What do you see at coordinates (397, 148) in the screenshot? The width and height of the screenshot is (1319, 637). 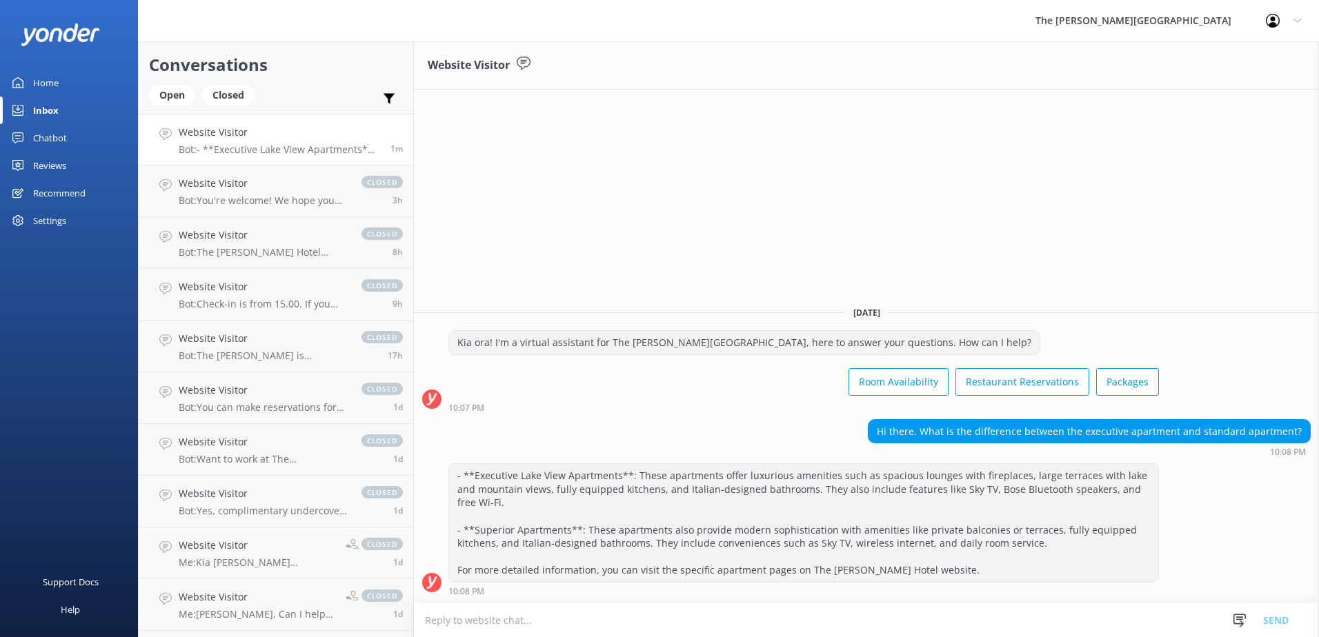 I see `span: Sep 03 2025 10:08pm (UTC +12:00) Pacific/Auckland` at bounding box center [397, 148].